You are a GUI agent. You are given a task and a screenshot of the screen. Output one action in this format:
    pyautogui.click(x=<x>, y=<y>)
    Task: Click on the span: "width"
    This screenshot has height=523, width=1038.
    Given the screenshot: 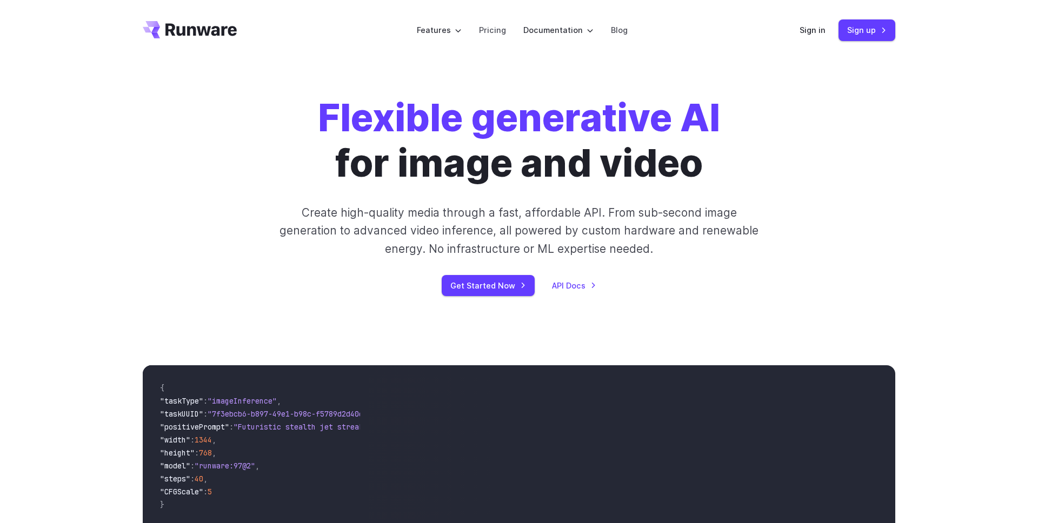 What is the action you would take?
    pyautogui.click(x=175, y=440)
    